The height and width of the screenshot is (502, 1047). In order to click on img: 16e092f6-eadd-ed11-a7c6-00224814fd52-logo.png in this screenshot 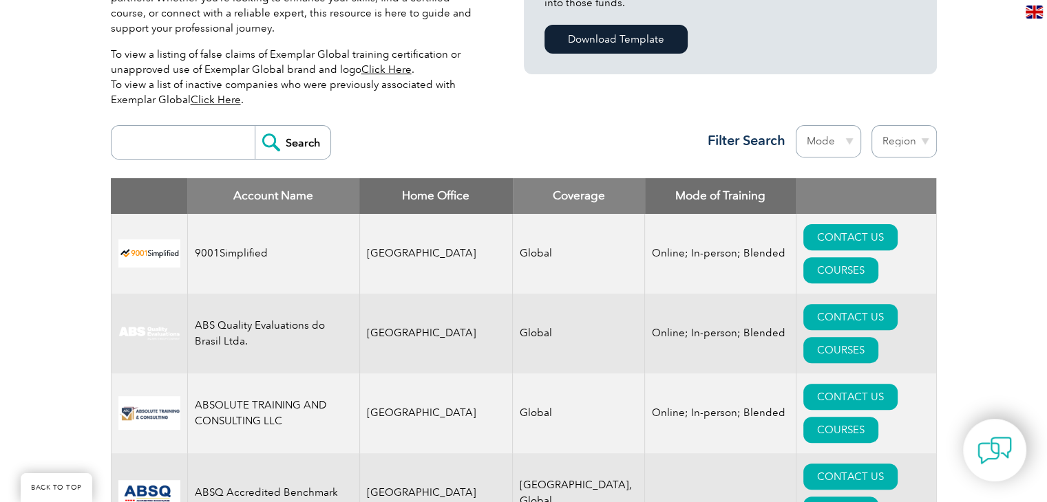, I will do `click(149, 413)`.